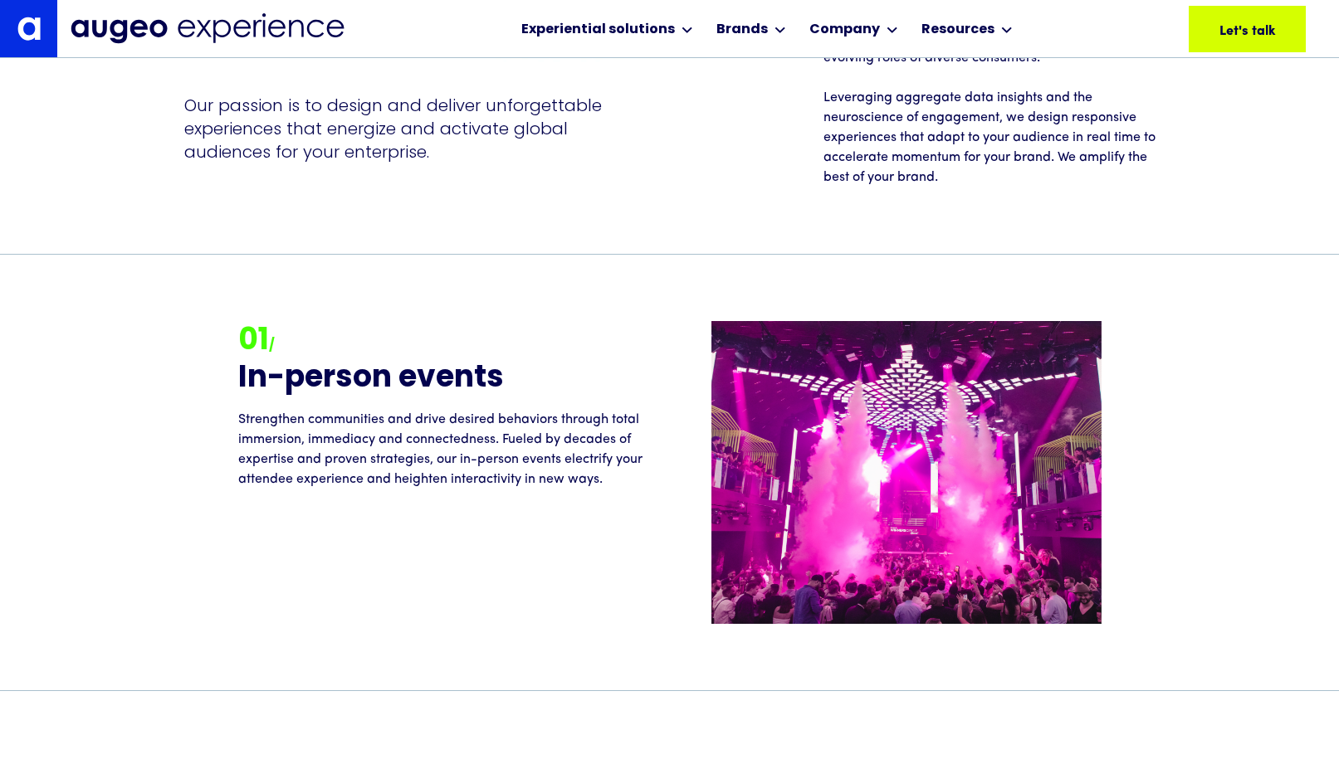 This screenshot has height=764, width=1339. Describe the element at coordinates (417, 129) in the screenshot. I see `p: Our passion is to design and deliver unforgettable experiences that energize and activate global ...` at that location.